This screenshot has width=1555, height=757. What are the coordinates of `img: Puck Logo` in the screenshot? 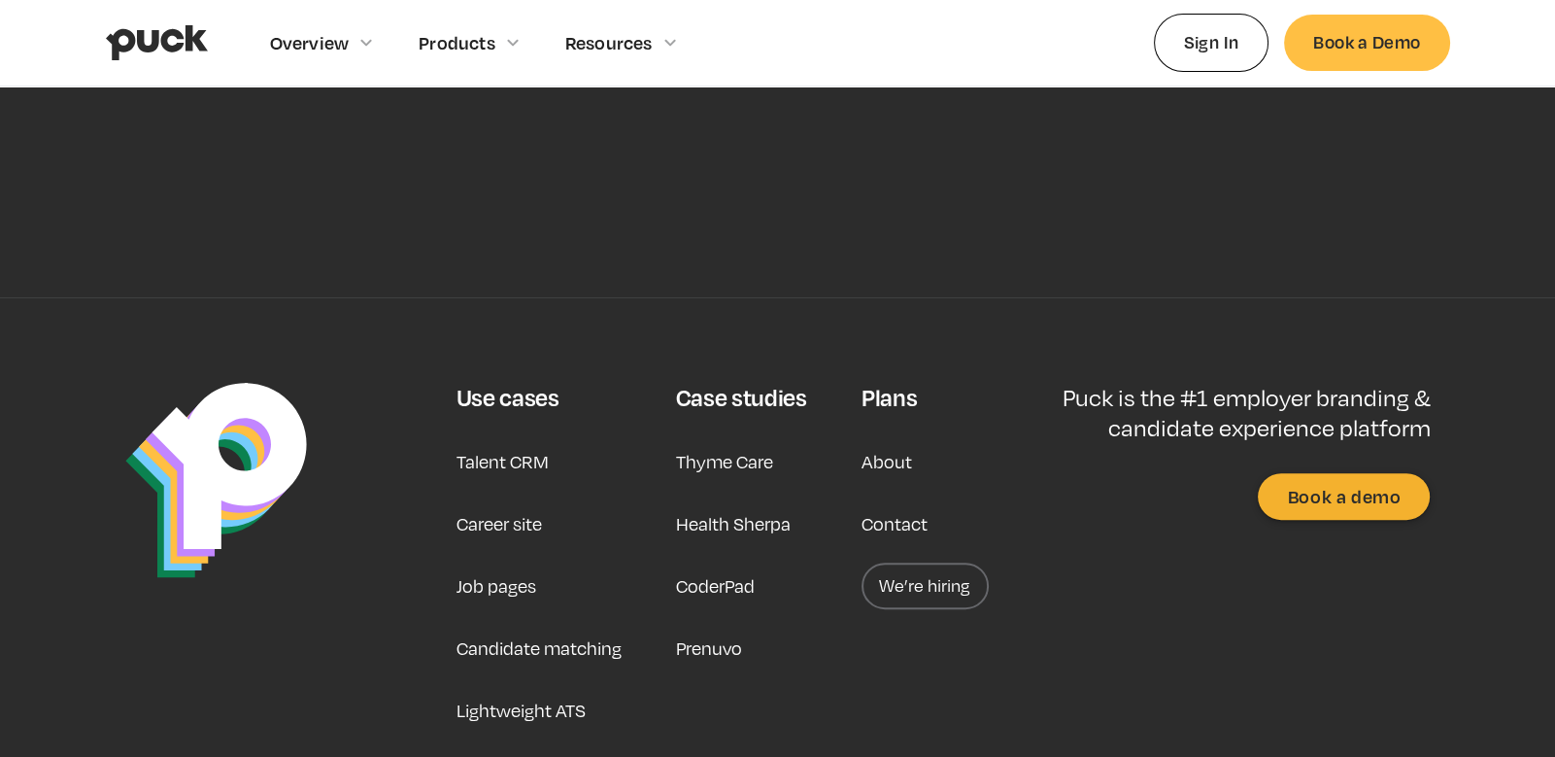 It's located at (216, 480).